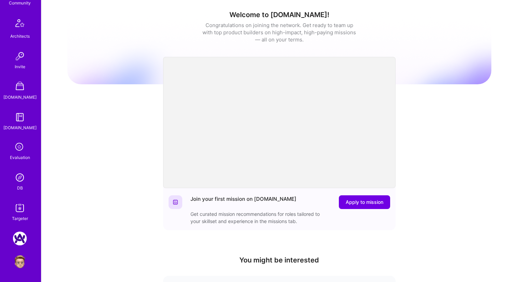 The image size is (517, 282). What do you see at coordinates (20, 177) in the screenshot?
I see `img: Admin Search` at bounding box center [20, 177].